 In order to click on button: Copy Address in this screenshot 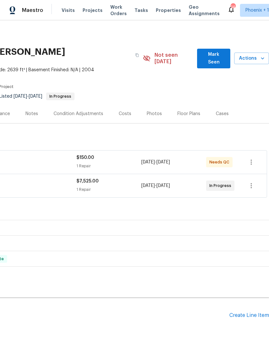, I will do `click(137, 55)`.